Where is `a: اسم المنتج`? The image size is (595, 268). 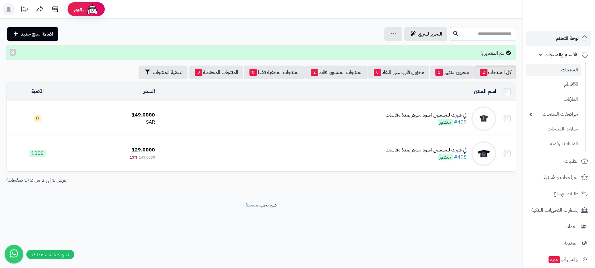 a: اسم المنتج is located at coordinates (485, 92).